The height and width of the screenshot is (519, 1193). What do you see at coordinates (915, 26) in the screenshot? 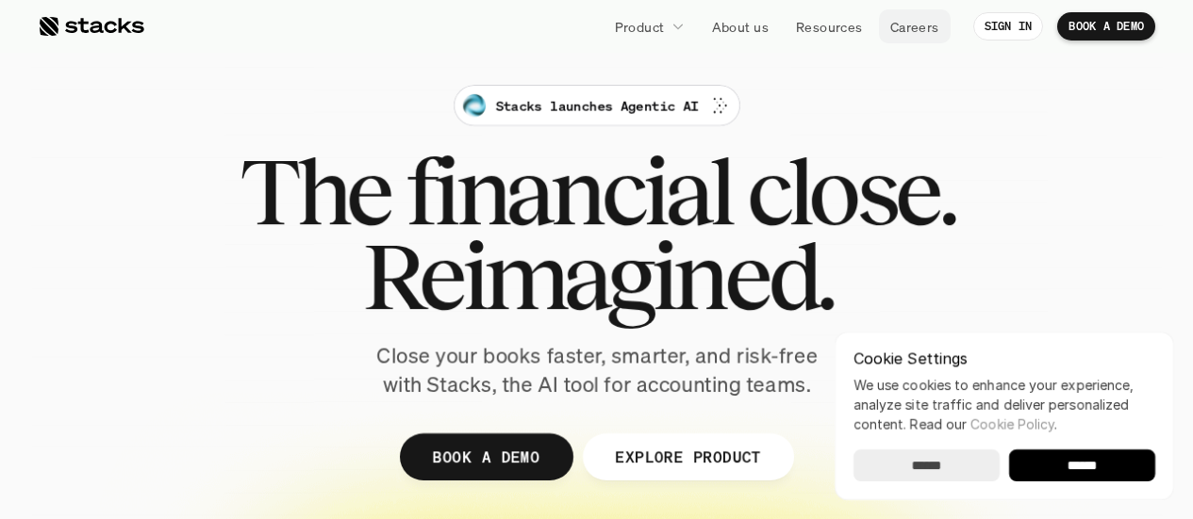
I see `a: Careers` at bounding box center [915, 26].